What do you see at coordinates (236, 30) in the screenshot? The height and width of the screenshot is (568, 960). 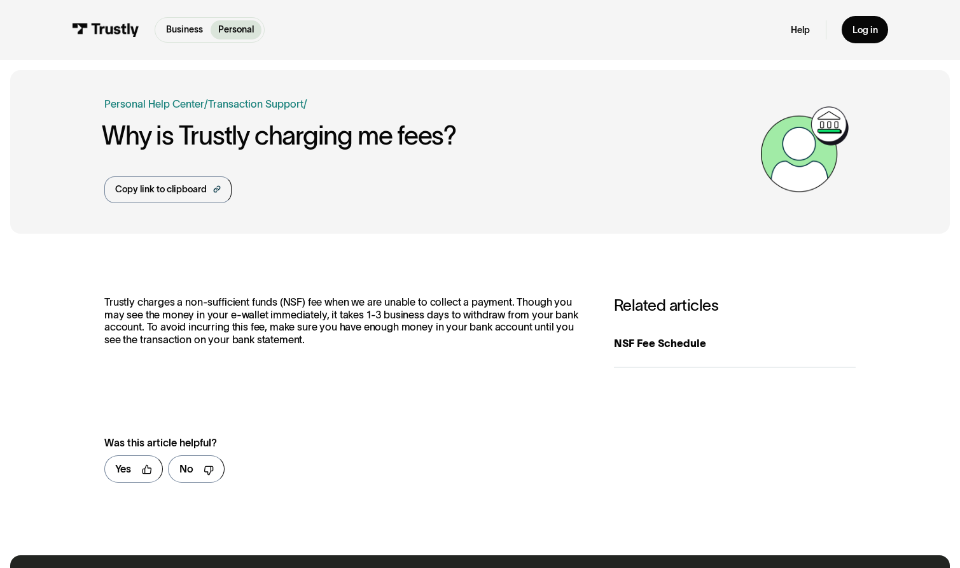 I see `a: Personal` at bounding box center [236, 30].